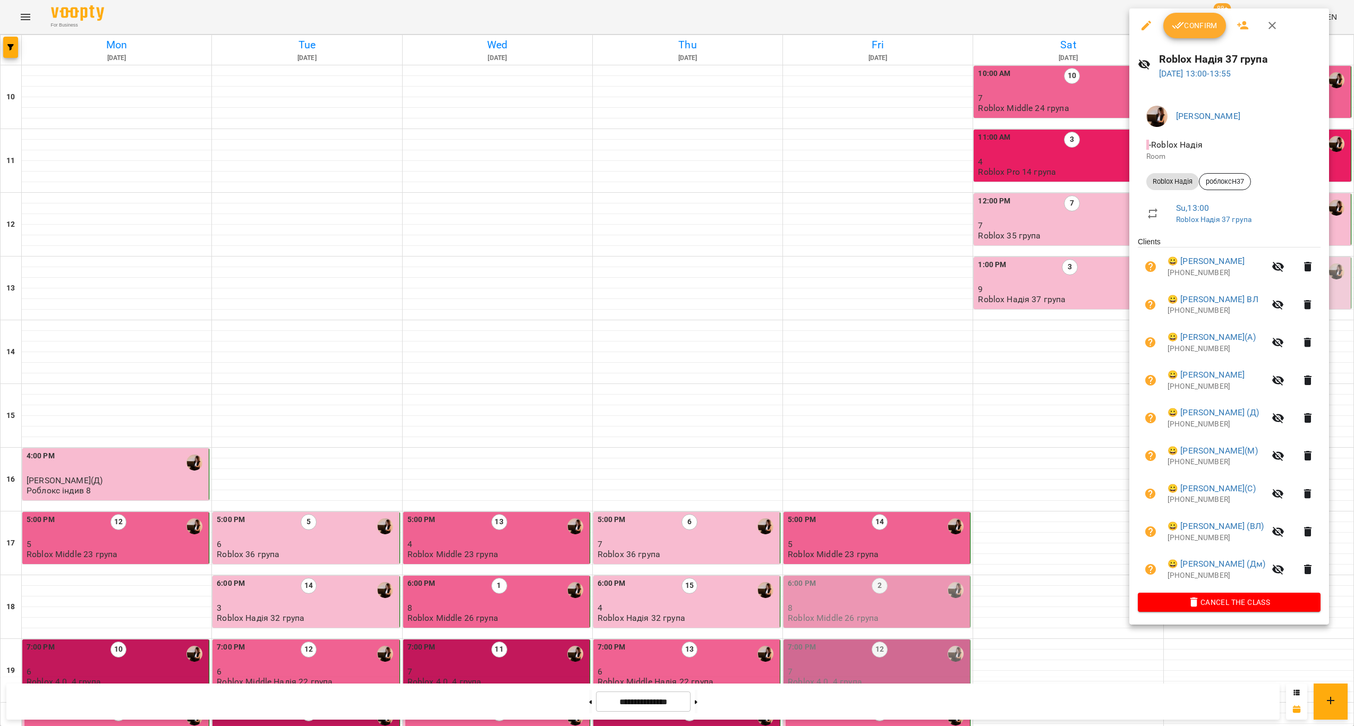 The image size is (1354, 726). I want to click on span: Roblox Надія, so click(1172, 182).